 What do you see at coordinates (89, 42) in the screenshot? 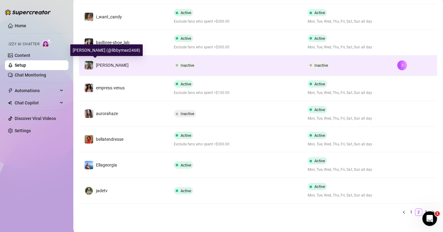
I see `img: badbree-shoe_lab` at bounding box center [89, 42].